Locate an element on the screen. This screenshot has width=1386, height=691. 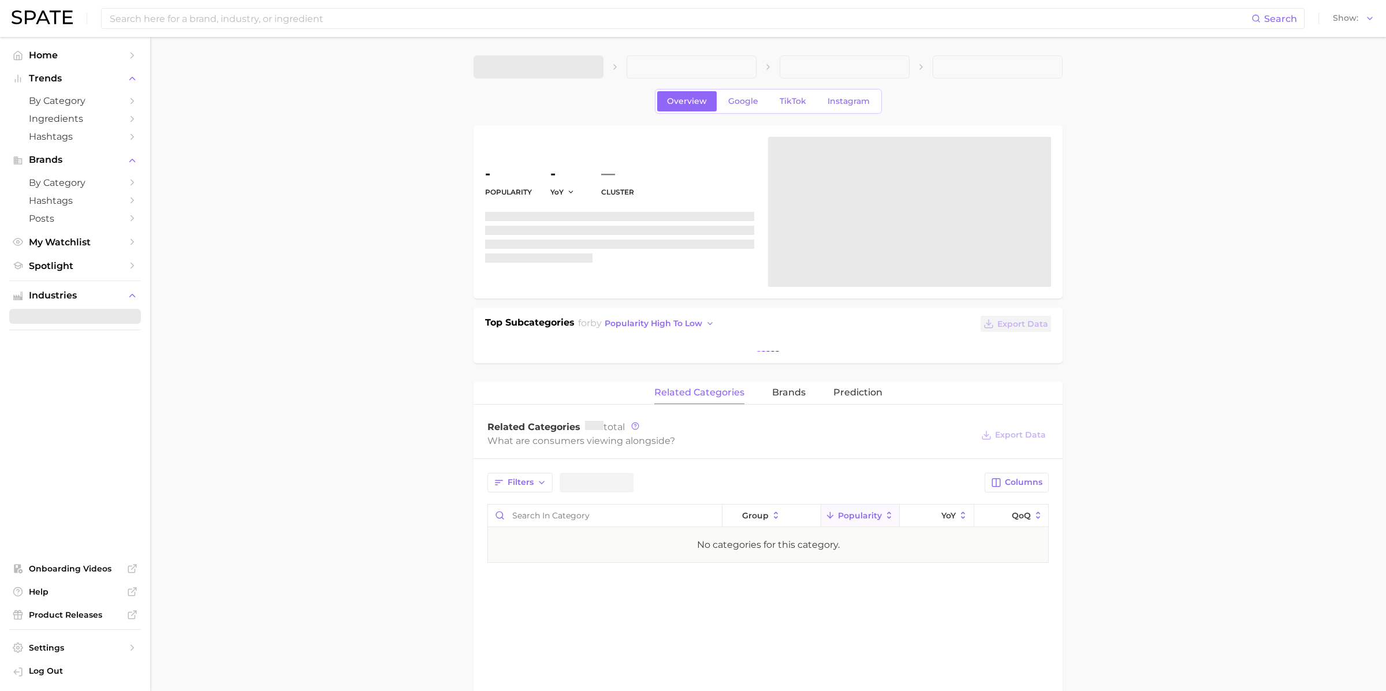
span: TikTok is located at coordinates (793, 101).